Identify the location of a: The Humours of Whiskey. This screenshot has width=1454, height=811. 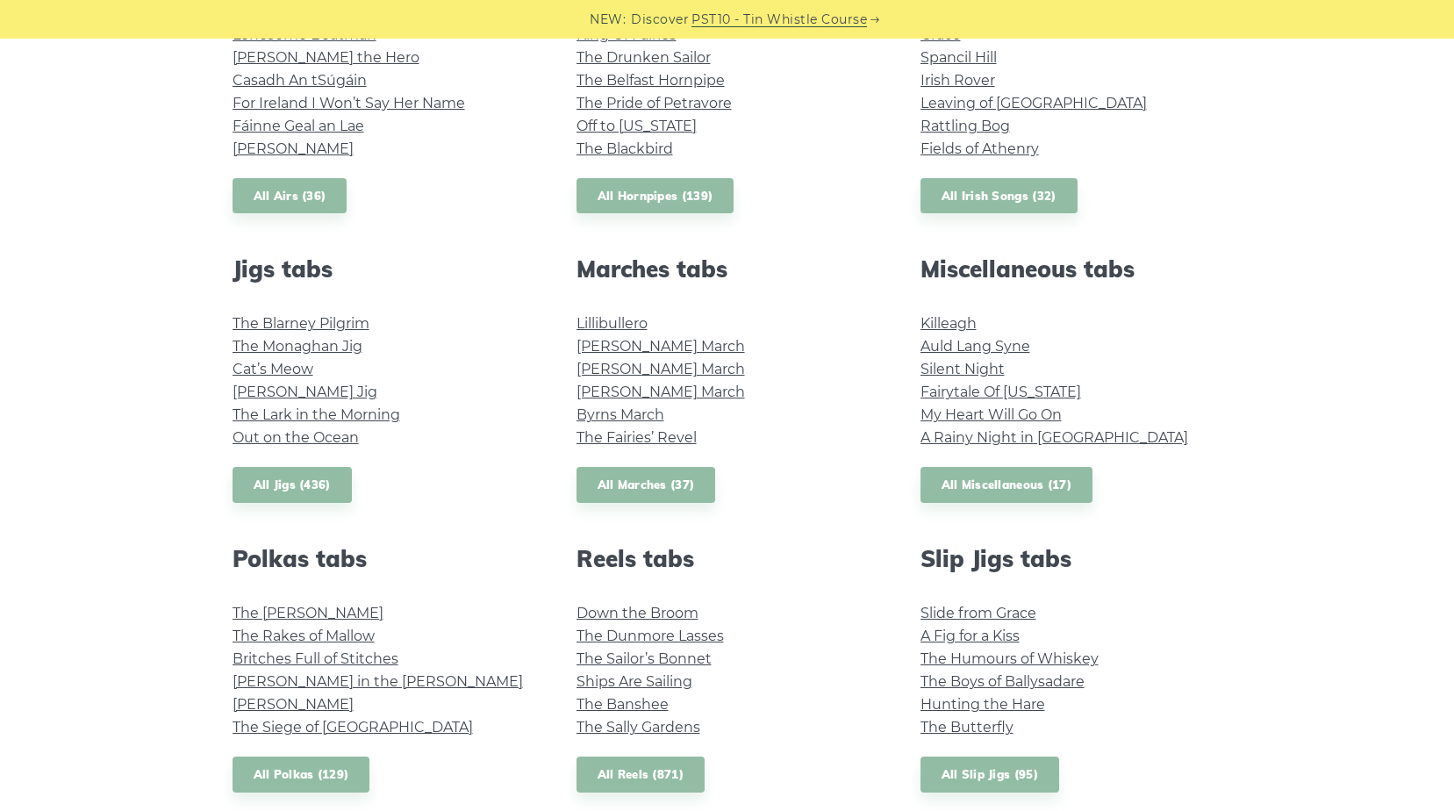
(1009, 658).